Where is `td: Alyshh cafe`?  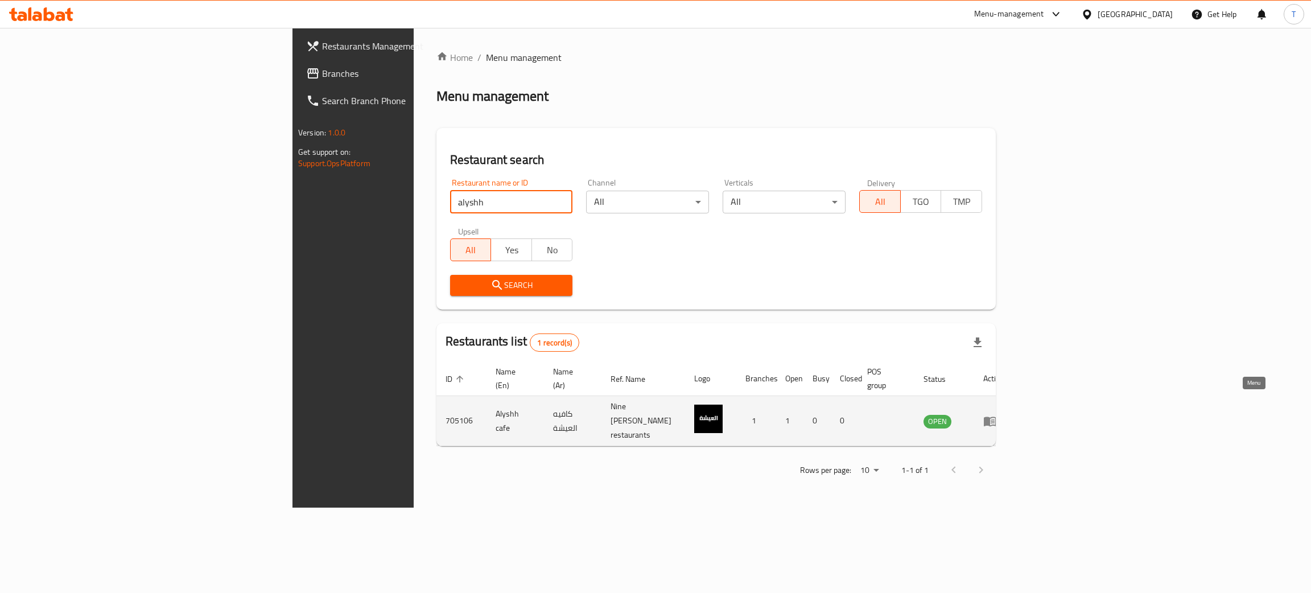 td: Alyshh cafe is located at coordinates (515, 421).